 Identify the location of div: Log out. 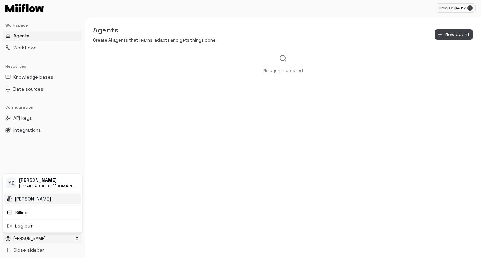
(42, 226).